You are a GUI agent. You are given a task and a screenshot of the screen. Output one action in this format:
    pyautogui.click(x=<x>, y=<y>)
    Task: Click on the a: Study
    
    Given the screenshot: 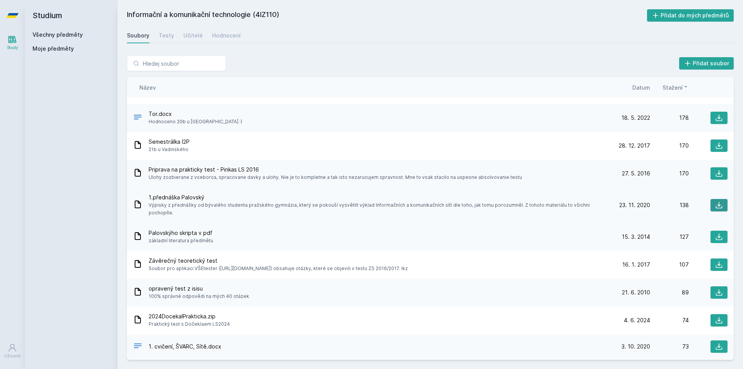 What is the action you would take?
    pyautogui.click(x=12, y=43)
    